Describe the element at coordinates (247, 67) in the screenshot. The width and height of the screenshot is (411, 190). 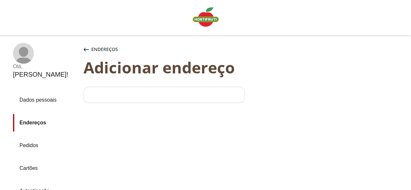
I see `div: Adicionar endereço` at that location.